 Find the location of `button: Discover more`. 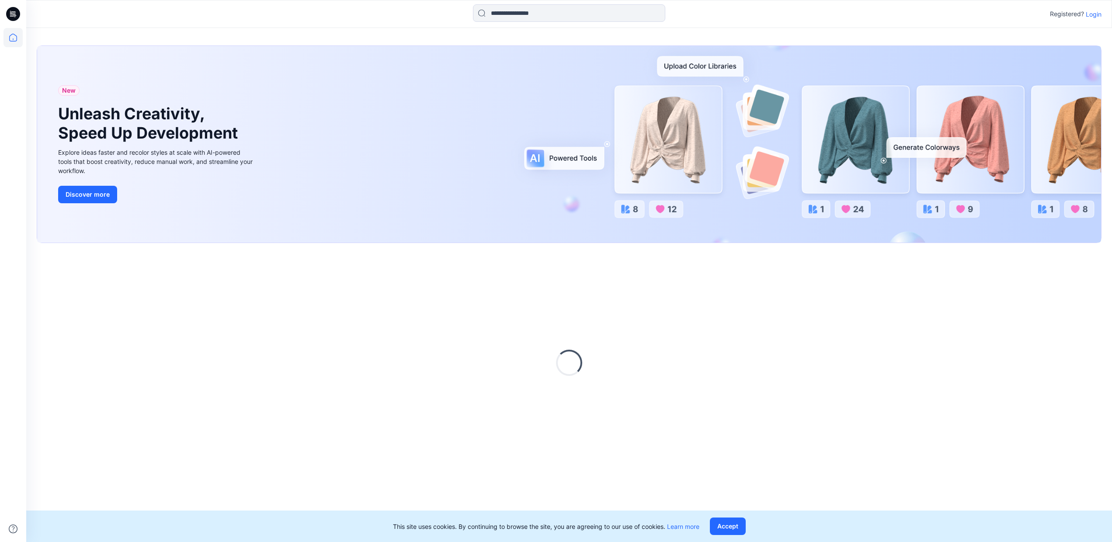

button: Discover more is located at coordinates (87, 194).